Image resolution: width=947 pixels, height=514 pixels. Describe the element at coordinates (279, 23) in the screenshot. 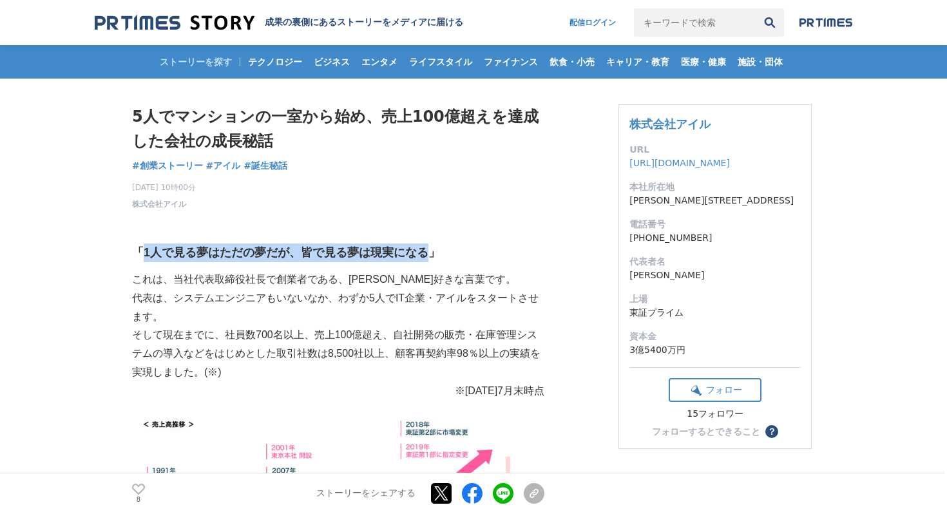

I see `a: 成果の裏側にあるストーリーをメディアに届ける 成果の裏側にあるストーリーをメディアに届ける` at that location.